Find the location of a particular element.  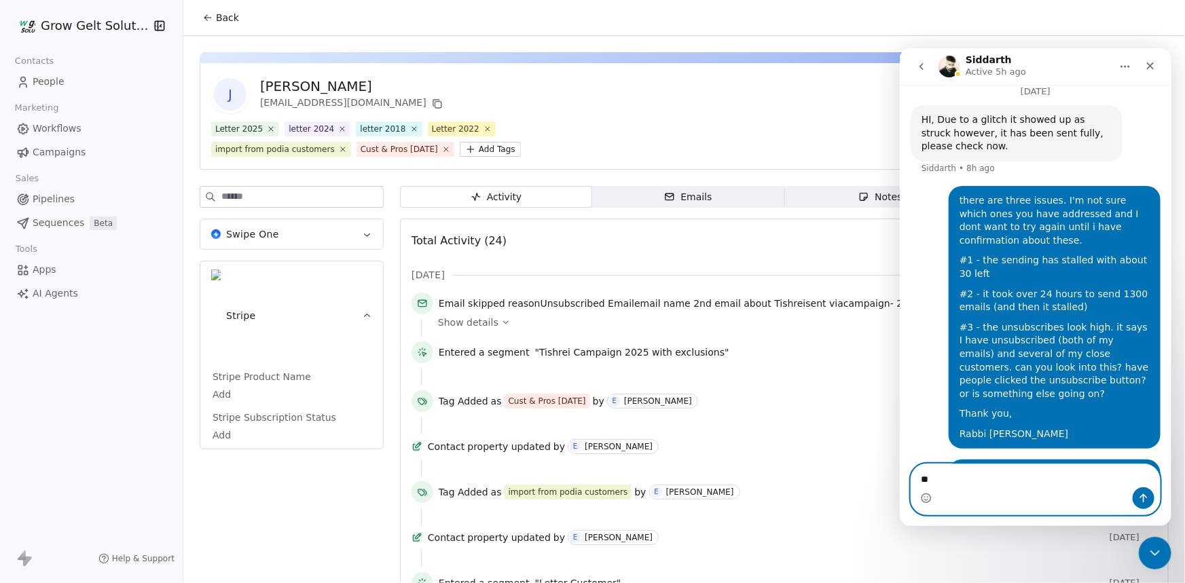

button: Send a message… is located at coordinates (244, 450).